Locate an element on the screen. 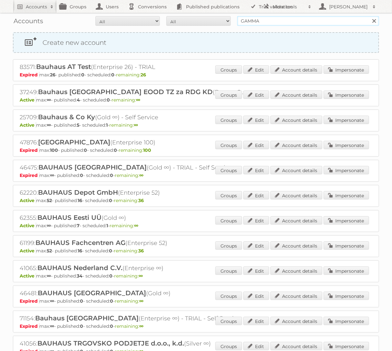 The height and width of the screenshot is (351, 392). span: Bauhaus & Co Ky is located at coordinates (66, 117).